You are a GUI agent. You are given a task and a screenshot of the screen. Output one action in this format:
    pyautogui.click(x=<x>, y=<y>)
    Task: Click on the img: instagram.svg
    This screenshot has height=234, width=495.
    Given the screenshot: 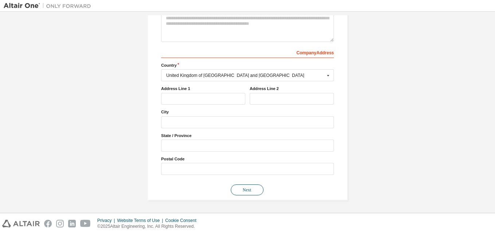 What is the action you would take?
    pyautogui.click(x=60, y=224)
    